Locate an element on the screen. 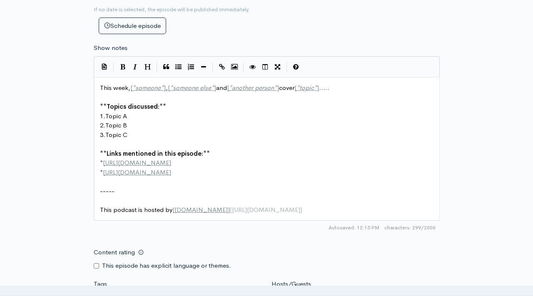 This screenshot has height=296, width=533. button: Quote is located at coordinates (166, 67).